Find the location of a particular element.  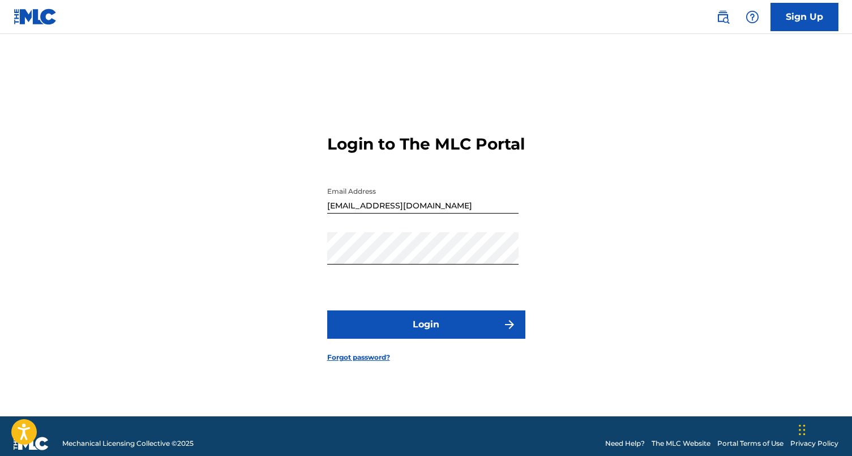

a: Forgot password? is located at coordinates (358, 357).